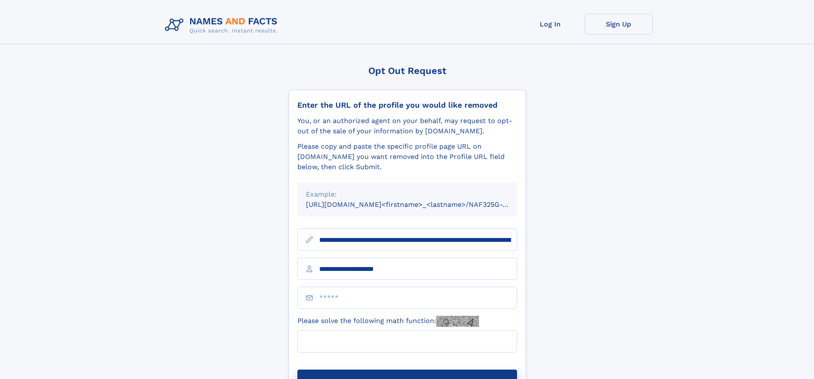 Image resolution: width=814 pixels, height=379 pixels. Describe the element at coordinates (407, 105) in the screenshot. I see `div: Enter the URL of the profile you would like removed` at that location.